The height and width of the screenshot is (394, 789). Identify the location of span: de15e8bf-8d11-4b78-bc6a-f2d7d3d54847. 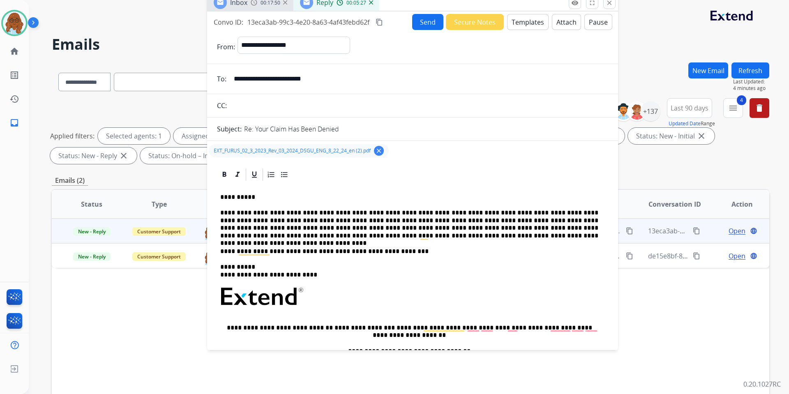
(711, 256).